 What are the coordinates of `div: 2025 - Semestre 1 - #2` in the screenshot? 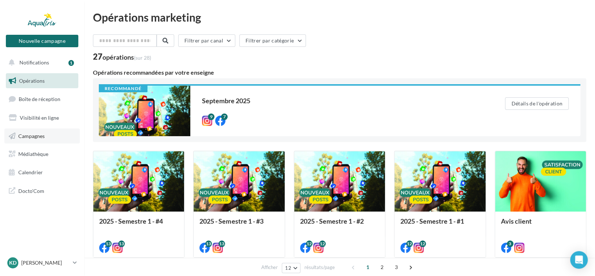 It's located at (339, 225).